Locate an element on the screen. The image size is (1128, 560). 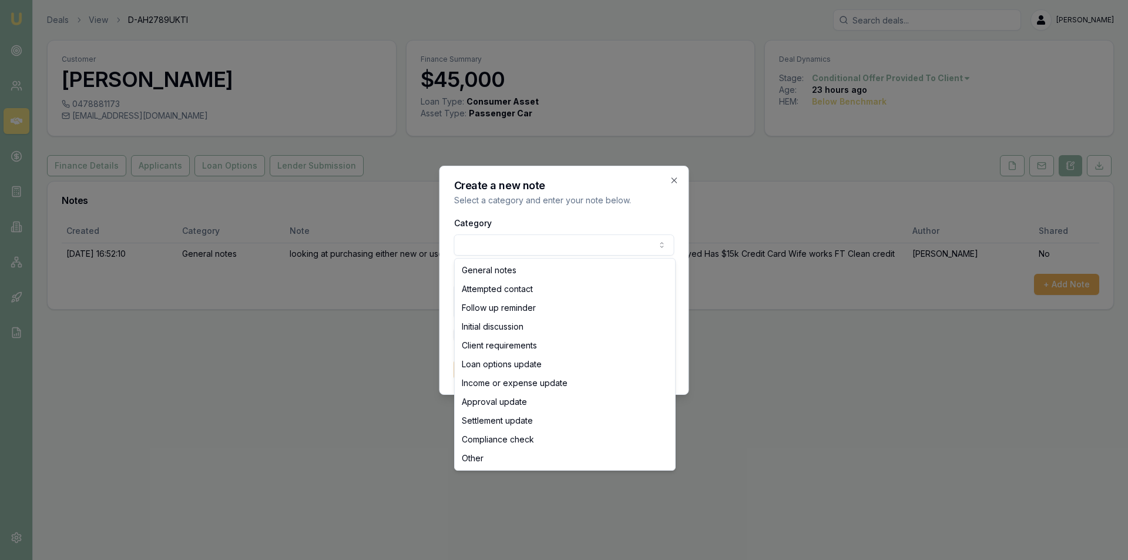
span: Loan options update is located at coordinates (502, 364).